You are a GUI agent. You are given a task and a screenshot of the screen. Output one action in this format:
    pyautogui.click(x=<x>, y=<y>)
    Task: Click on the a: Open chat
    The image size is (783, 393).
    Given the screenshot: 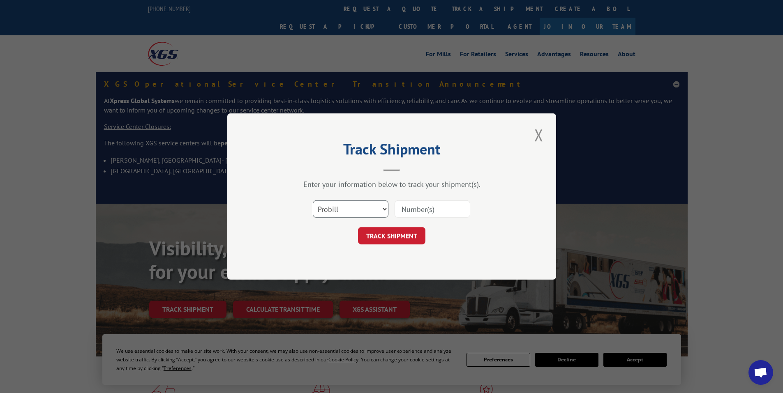 What is the action you would take?
    pyautogui.click(x=761, y=373)
    